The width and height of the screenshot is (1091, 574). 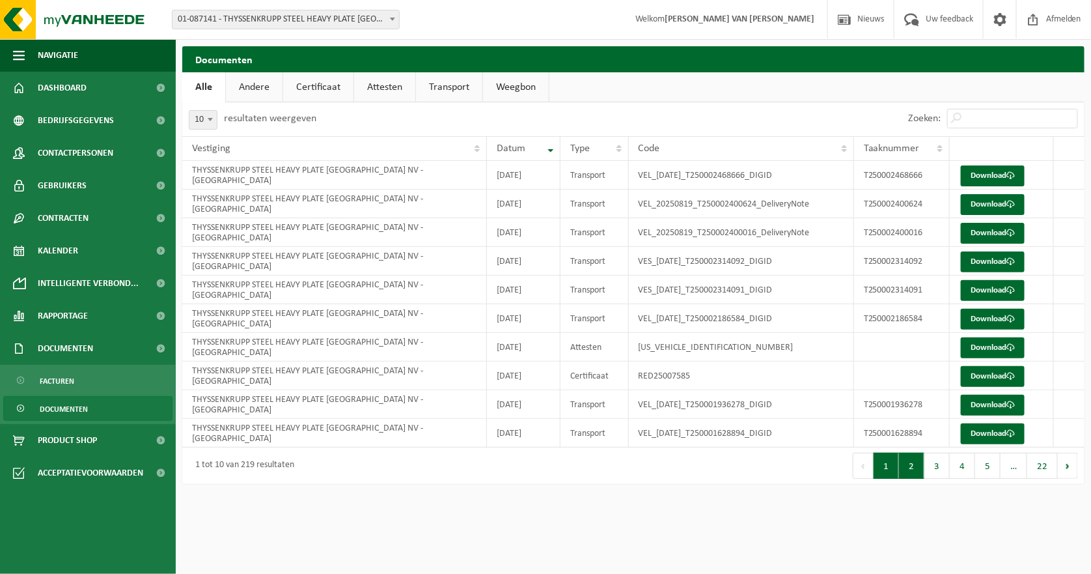 What do you see at coordinates (902, 318) in the screenshot?
I see `td: T250002186584` at bounding box center [902, 318].